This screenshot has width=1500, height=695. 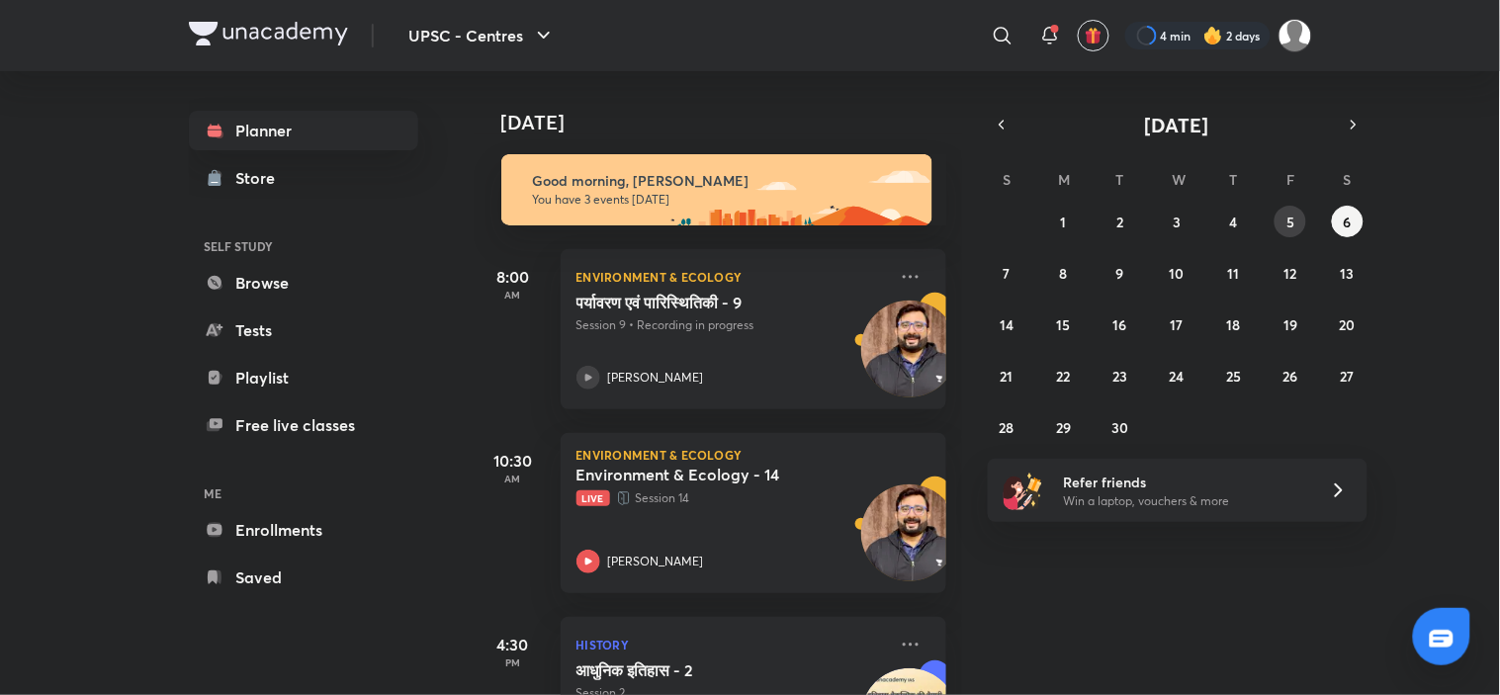 I want to click on abbr: September 18, 2025, so click(x=1234, y=324).